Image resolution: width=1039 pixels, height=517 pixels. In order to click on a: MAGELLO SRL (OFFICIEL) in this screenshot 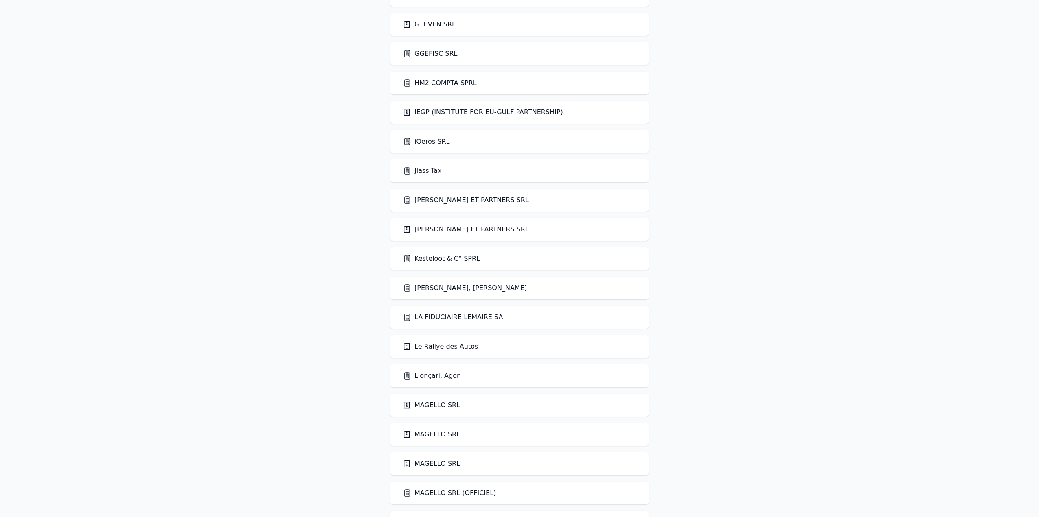, I will do `click(449, 493)`.